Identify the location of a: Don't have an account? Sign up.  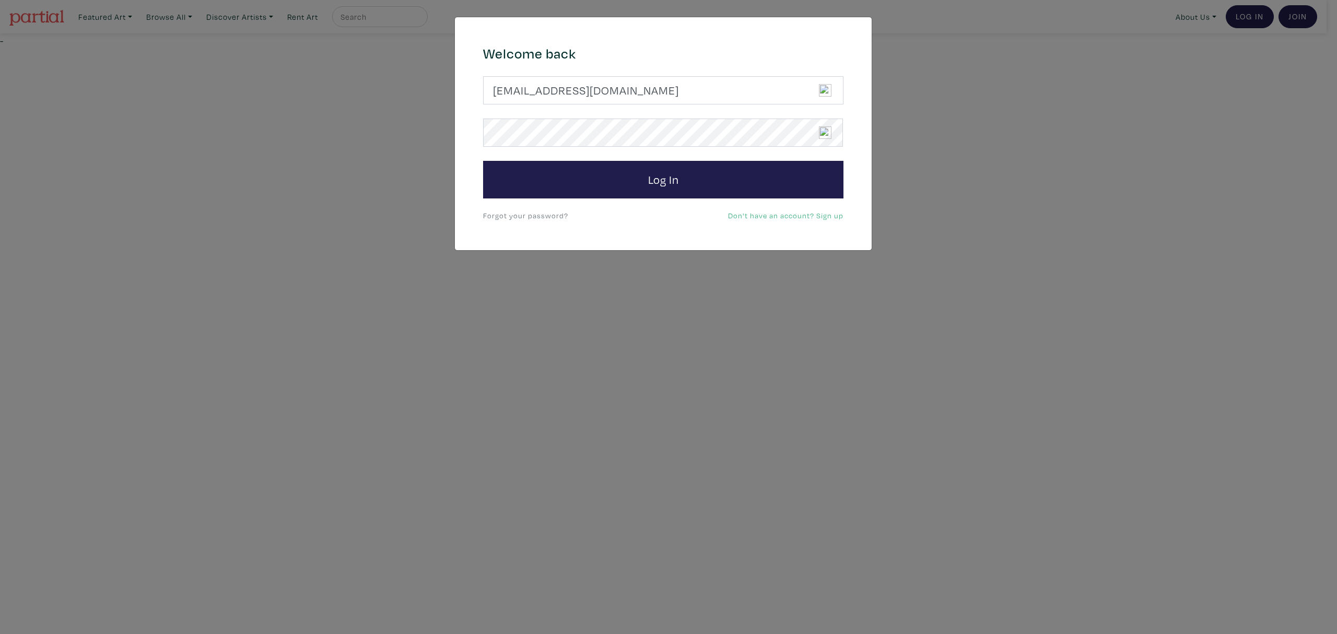
(786, 215).